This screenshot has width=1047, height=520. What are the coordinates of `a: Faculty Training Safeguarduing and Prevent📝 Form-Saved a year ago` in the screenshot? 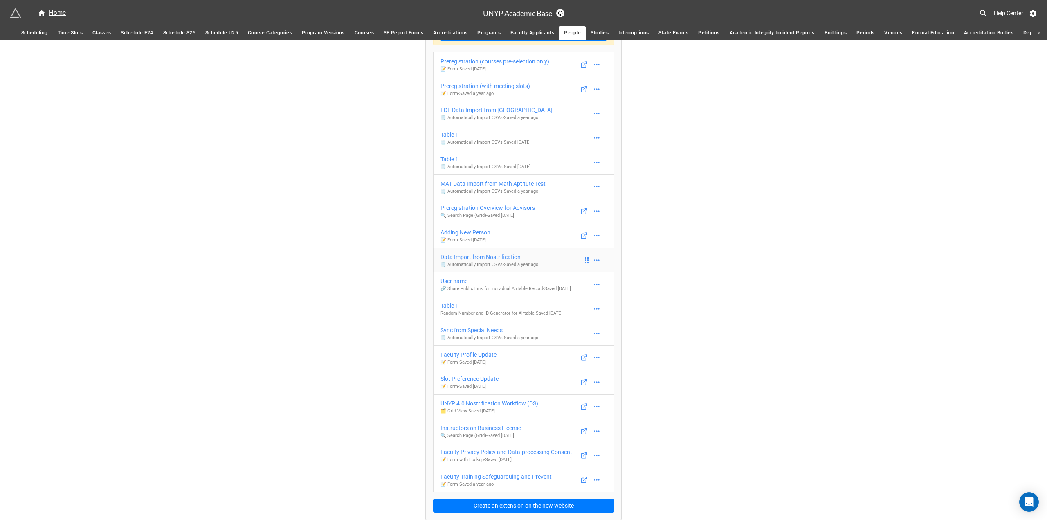 It's located at (524, 480).